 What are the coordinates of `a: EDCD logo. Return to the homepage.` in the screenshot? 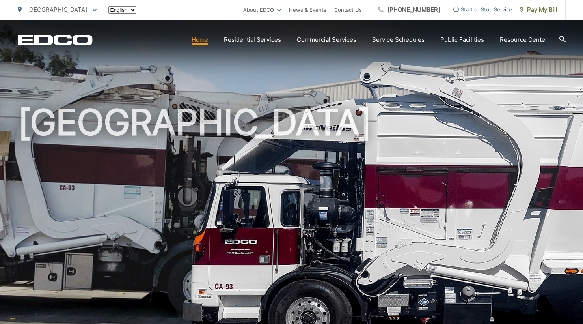 It's located at (55, 40).